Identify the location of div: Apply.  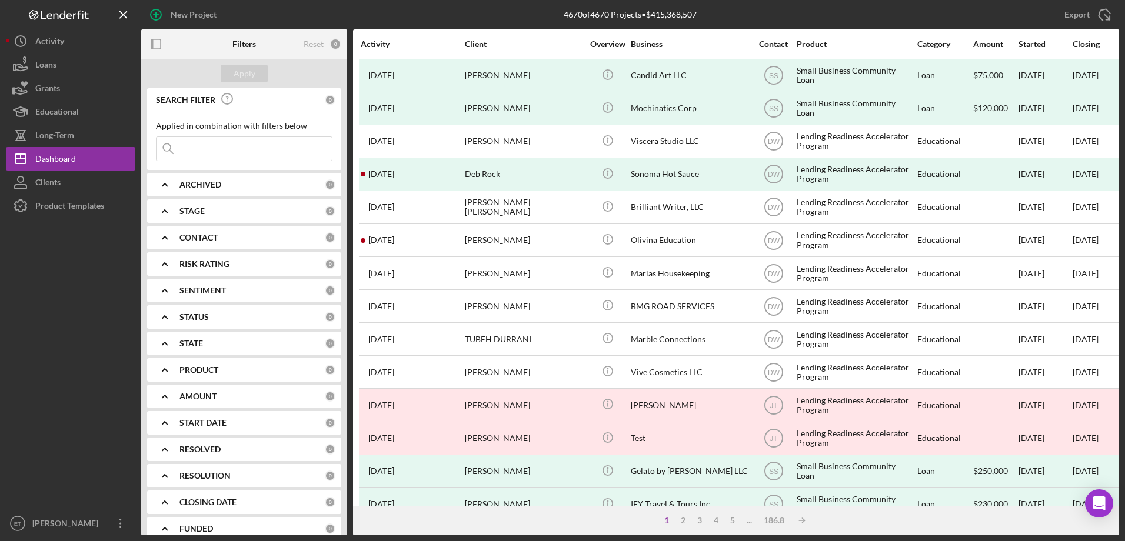
(244, 74).